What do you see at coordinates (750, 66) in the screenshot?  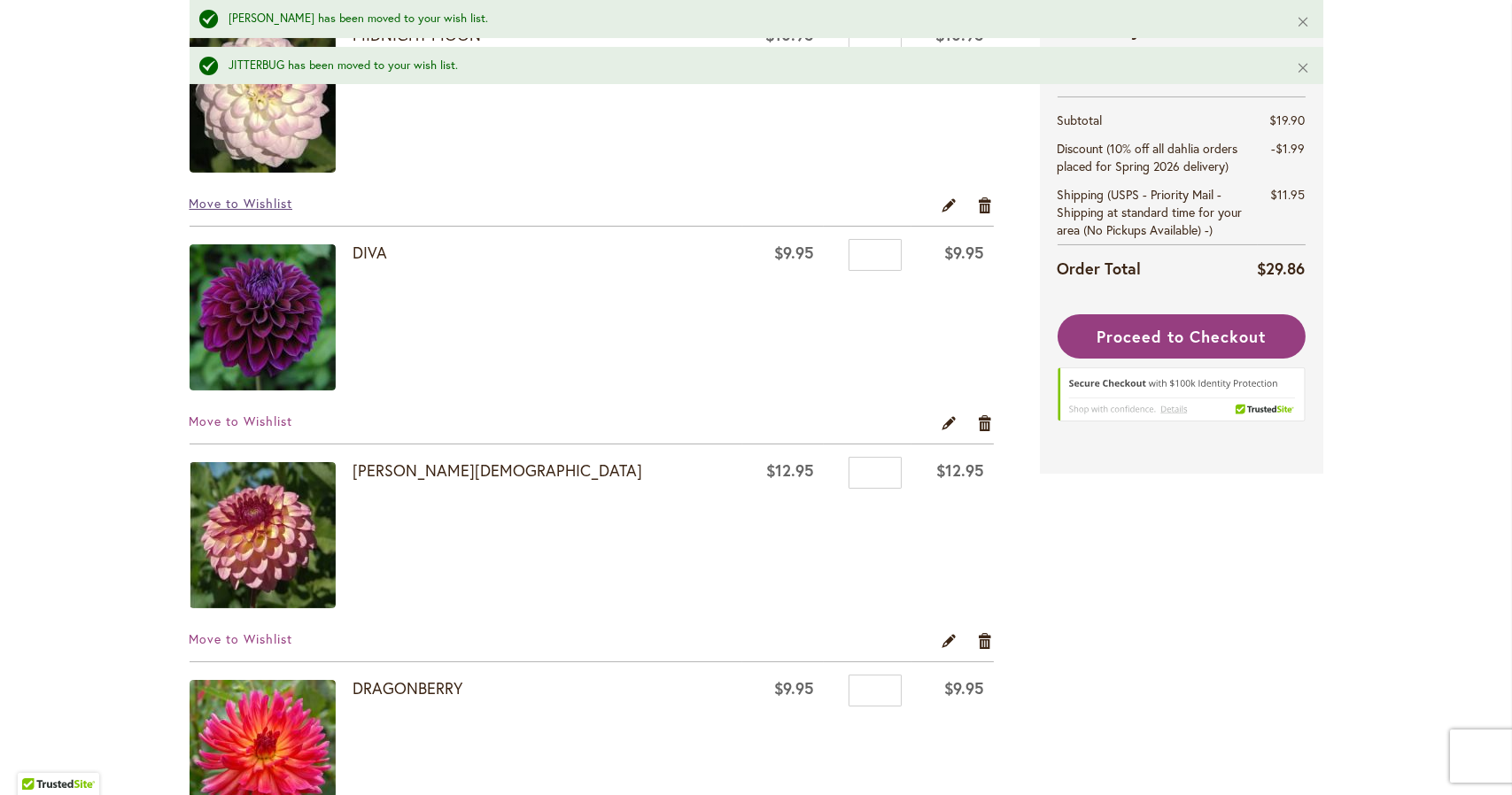 I see `div: JITTERBUG has been moved to your wish list.` at bounding box center [750, 66].